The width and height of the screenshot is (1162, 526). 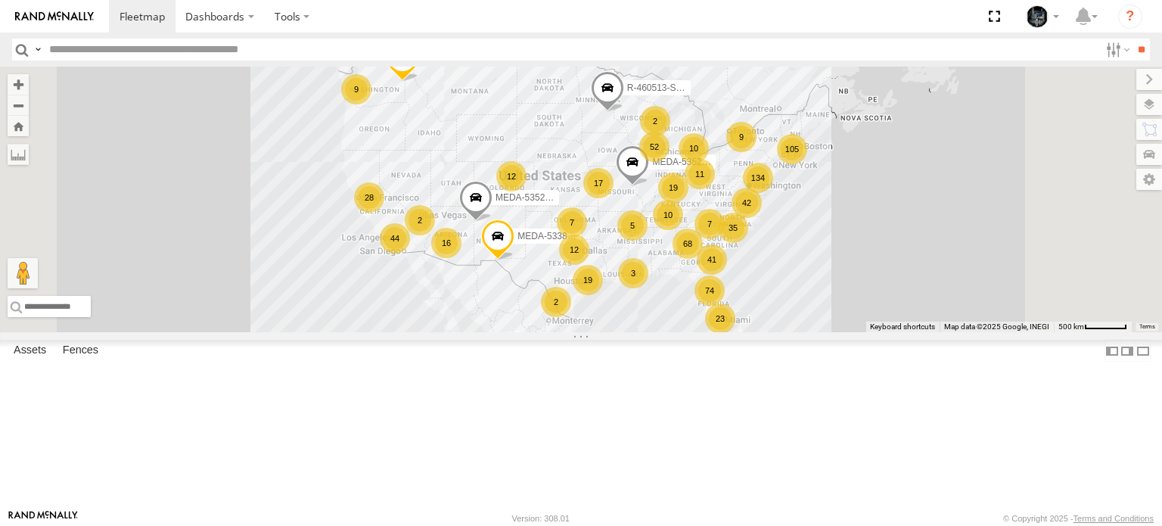 What do you see at coordinates (1143, 350) in the screenshot?
I see `label: Hide Summary Table` at bounding box center [1143, 350].